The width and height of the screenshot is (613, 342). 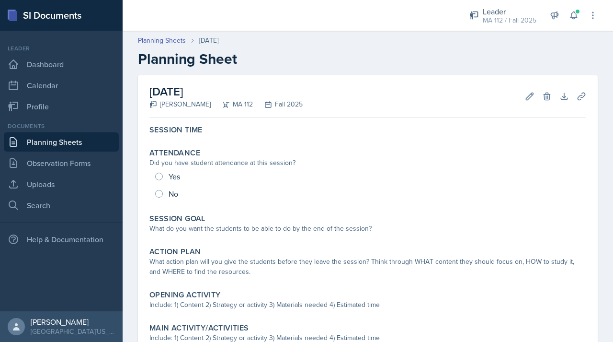 What do you see at coordinates (199, 328) in the screenshot?
I see `label: Main Activity/Activities` at bounding box center [199, 328].